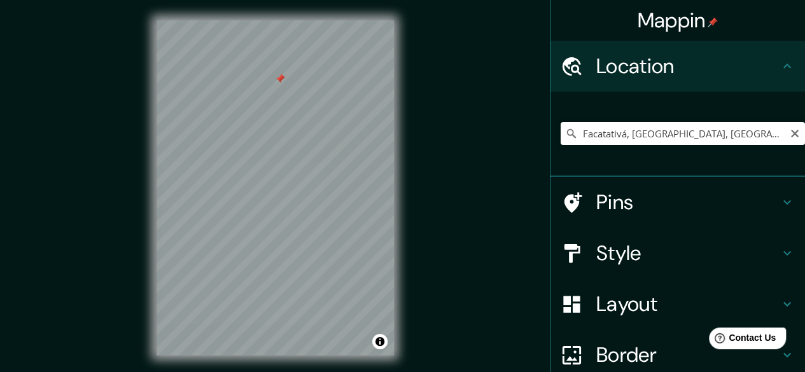 This screenshot has width=805, height=372. I want to click on img: pin-icon.png, so click(713, 22).